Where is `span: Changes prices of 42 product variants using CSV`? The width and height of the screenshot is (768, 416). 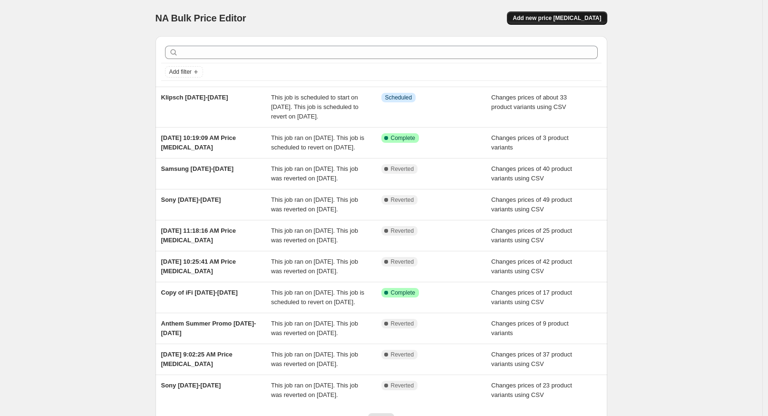
span: Changes prices of 42 product variants using CSV is located at coordinates (532, 266).